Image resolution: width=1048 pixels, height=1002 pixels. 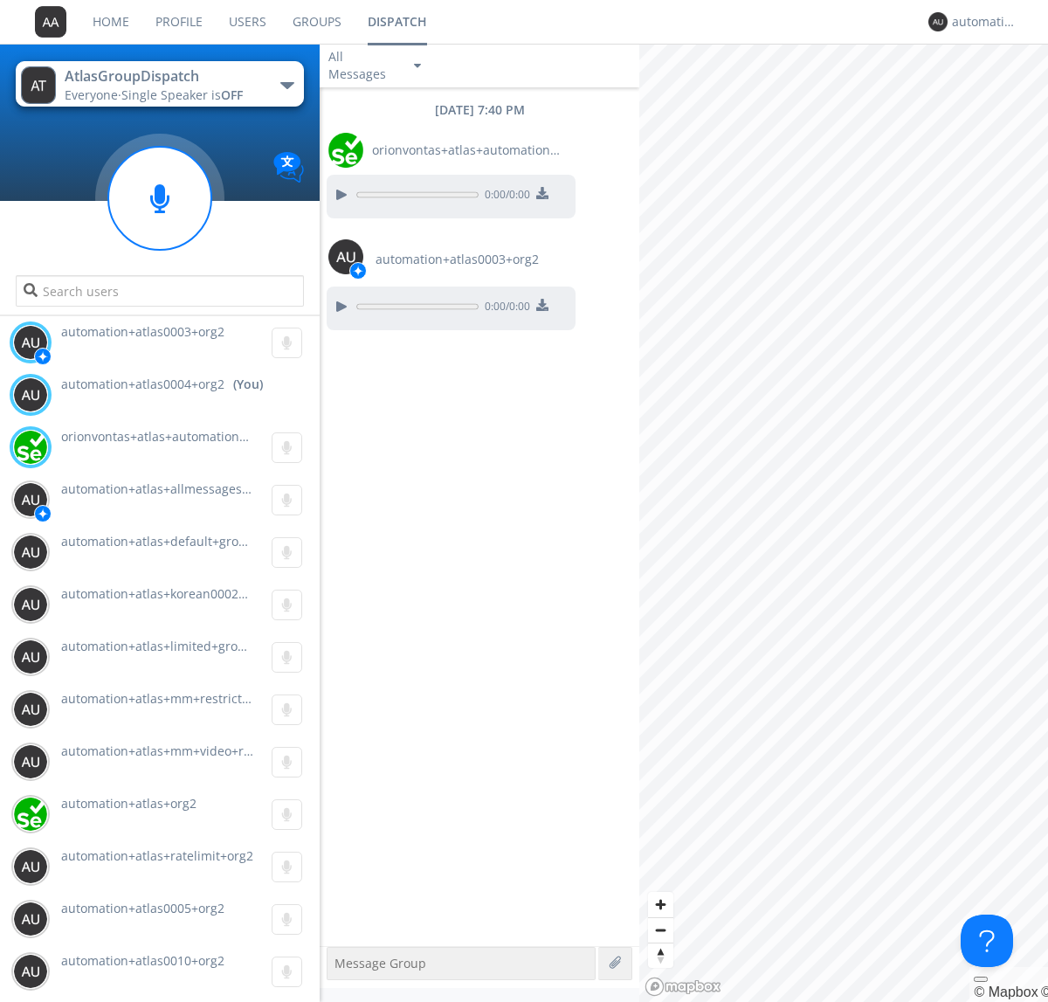 I want to click on span: automation+atlas+mm+restricted+org2, so click(x=176, y=698).